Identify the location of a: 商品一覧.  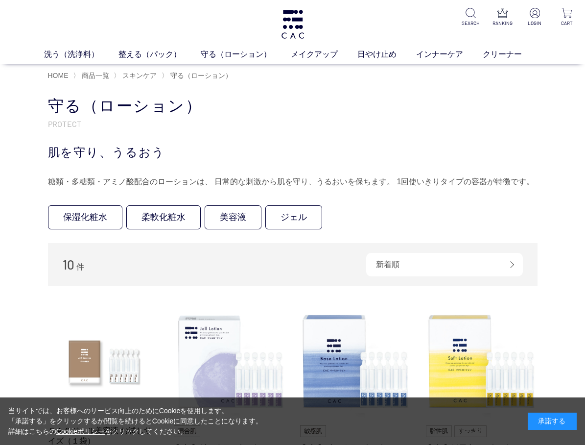
(94, 75).